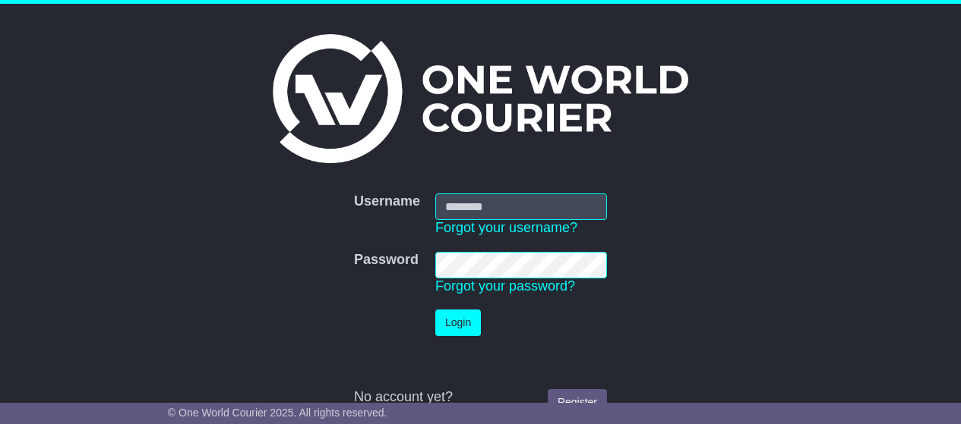  Describe the element at coordinates (387, 202) in the screenshot. I see `label: Username` at that location.